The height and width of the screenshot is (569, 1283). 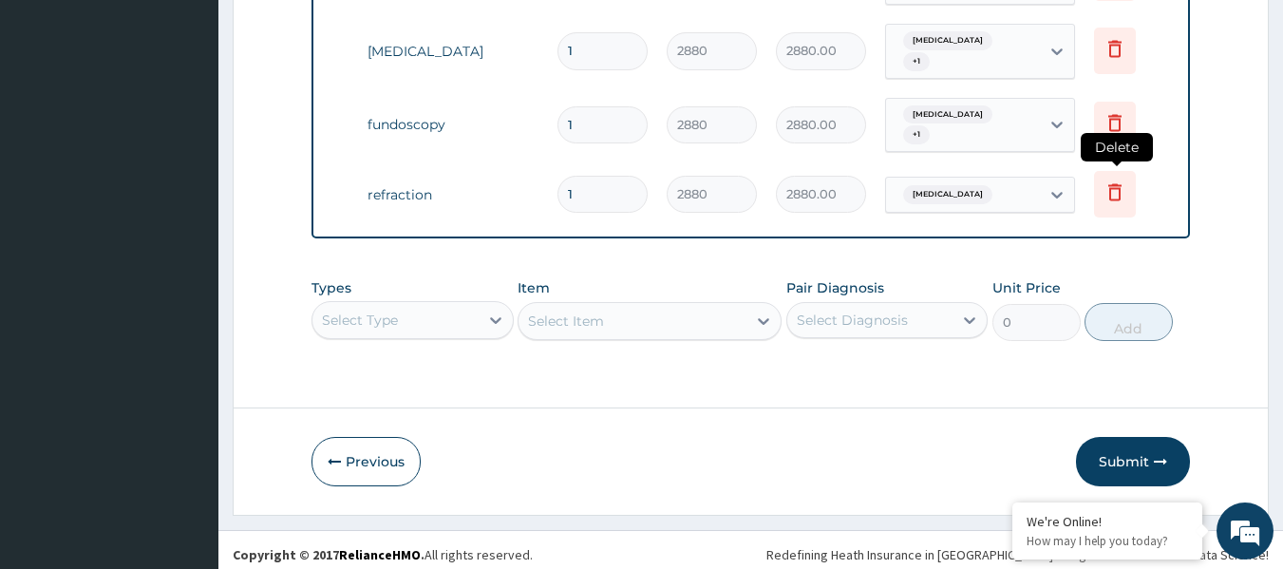 What do you see at coordinates (852, 320) in the screenshot?
I see `div: Select Diagnosis` at bounding box center [852, 320].